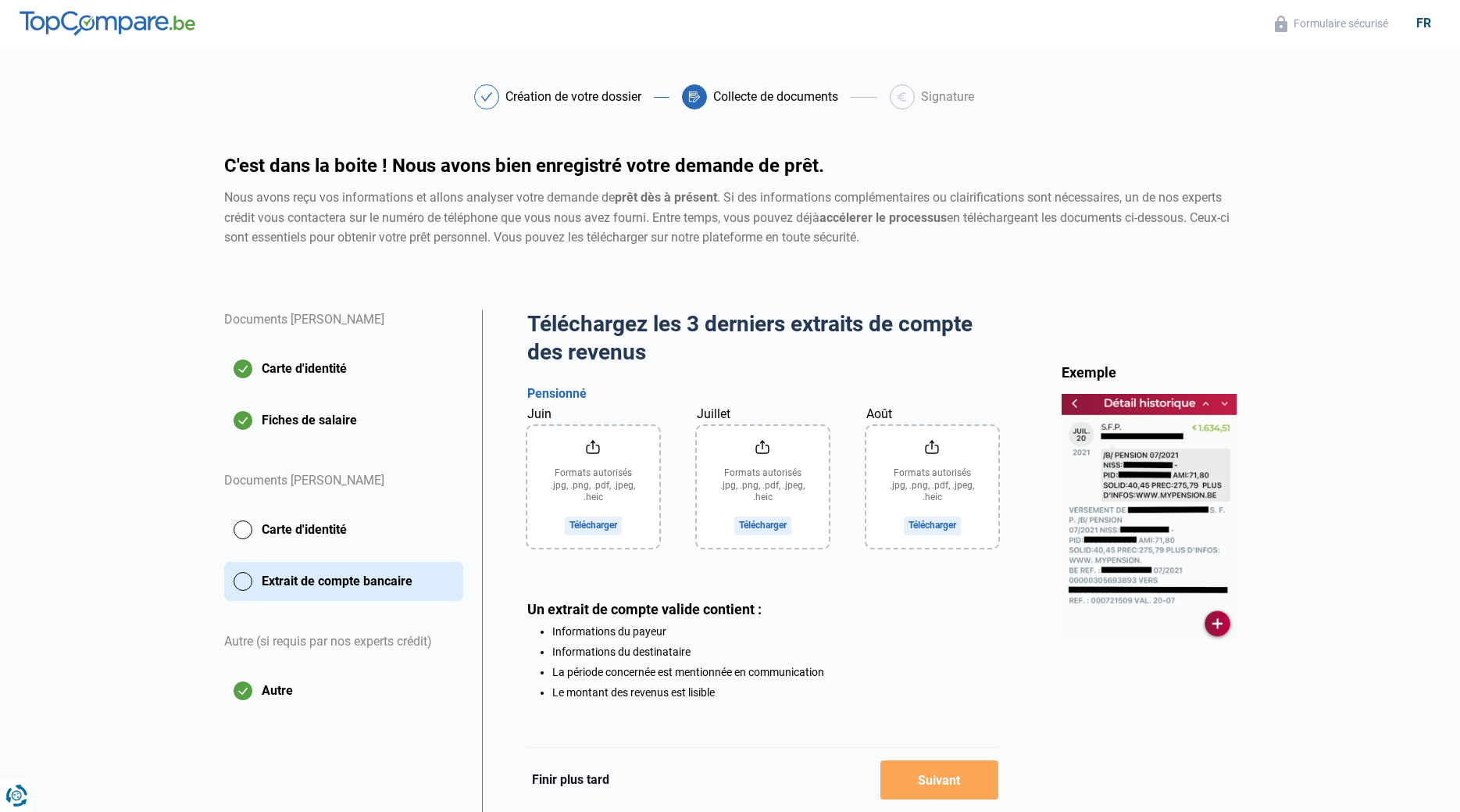 This screenshot has width=1460, height=812. Describe the element at coordinates (948, 97) in the screenshot. I see `div: Signature` at that location.